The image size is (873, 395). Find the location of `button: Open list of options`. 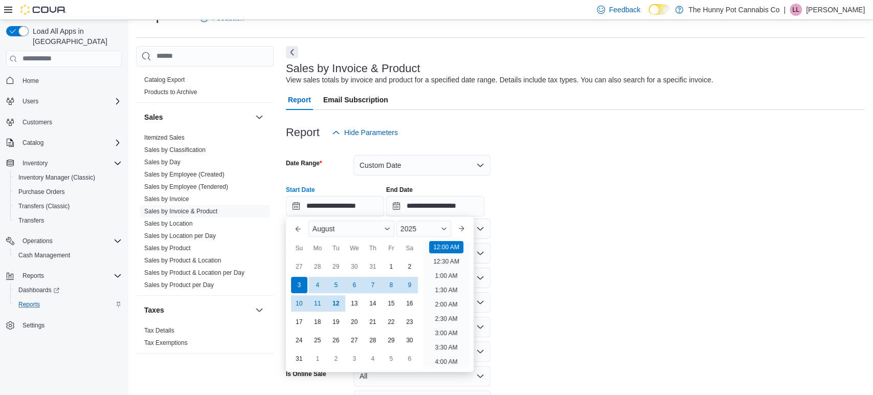

button: Open list of options is located at coordinates (480, 278).